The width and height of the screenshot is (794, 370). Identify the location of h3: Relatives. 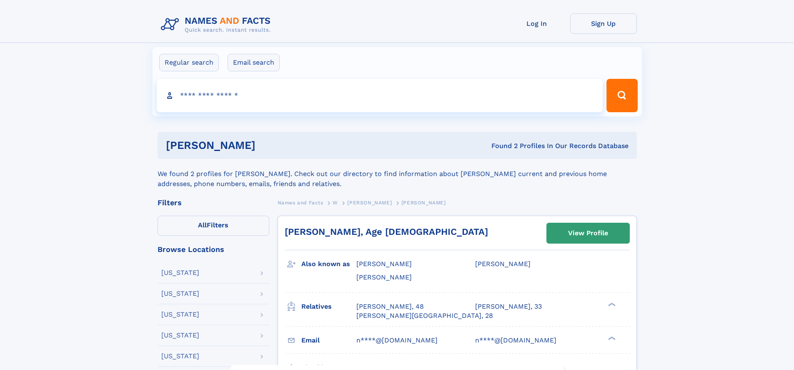
(329, 306).